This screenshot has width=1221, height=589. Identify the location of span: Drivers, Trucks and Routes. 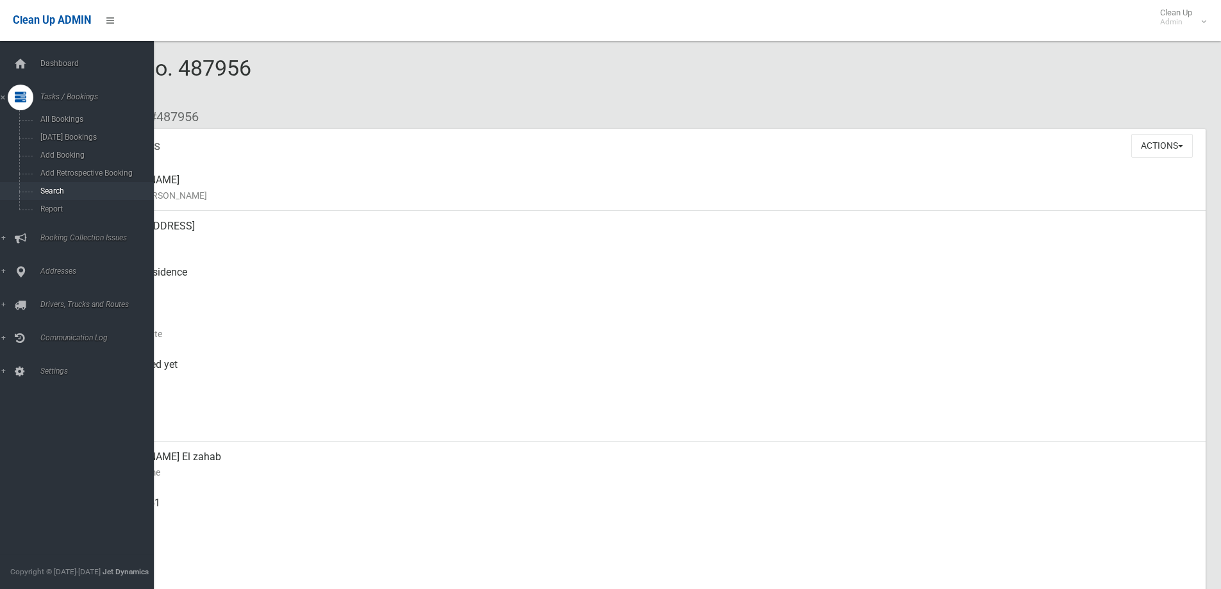
(100, 304).